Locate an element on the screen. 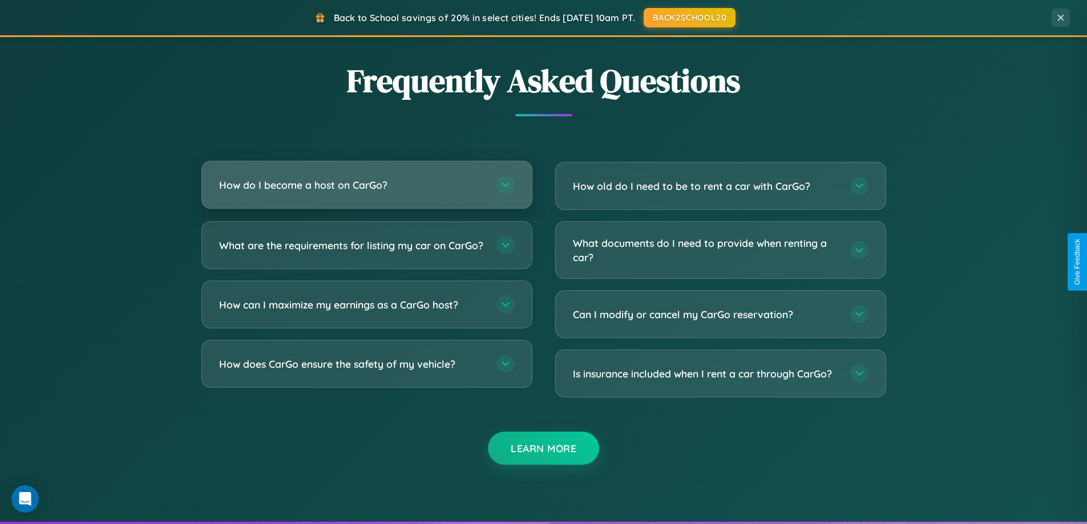 The height and width of the screenshot is (524, 1087). h3: How old do I need to be to rent a car with CarGo? is located at coordinates (706, 186).